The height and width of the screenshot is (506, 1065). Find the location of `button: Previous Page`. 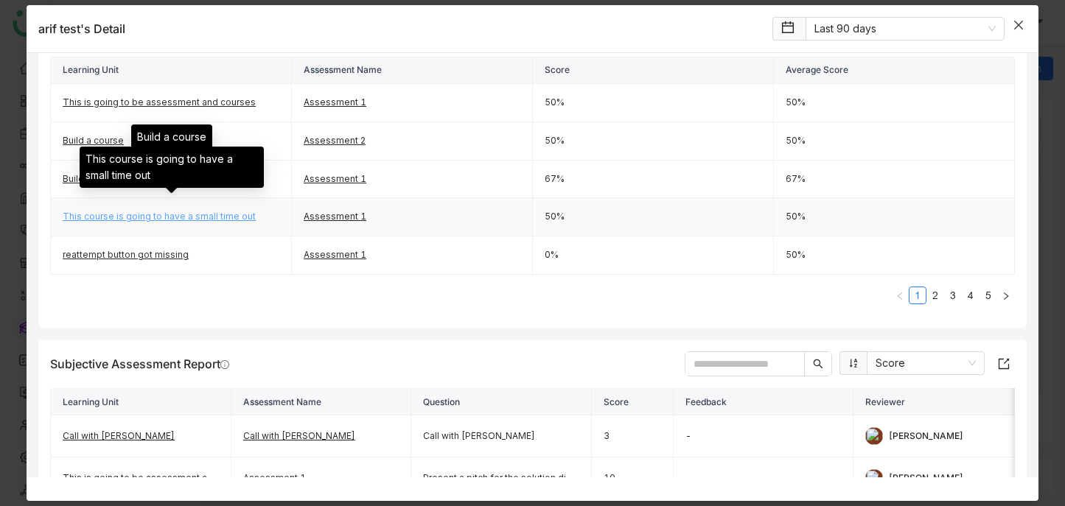

button: Previous Page is located at coordinates (900, 296).